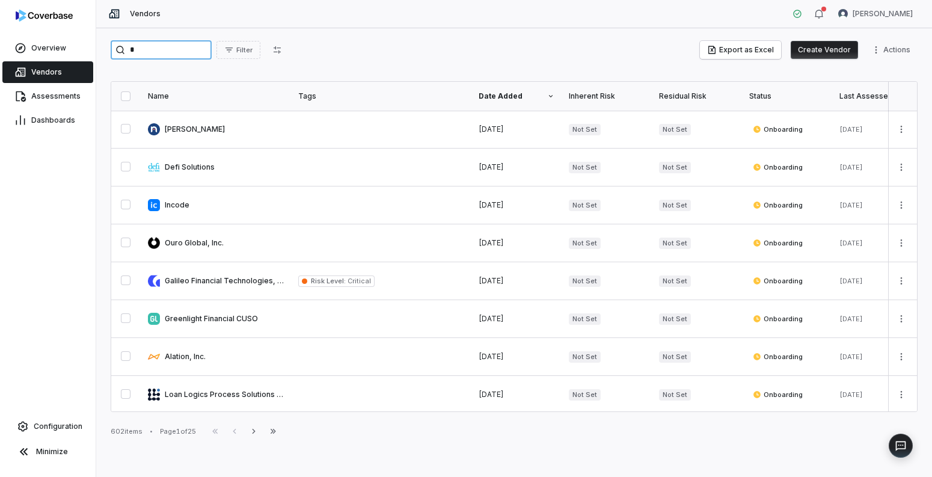  I want to click on div: Status, so click(787, 96).